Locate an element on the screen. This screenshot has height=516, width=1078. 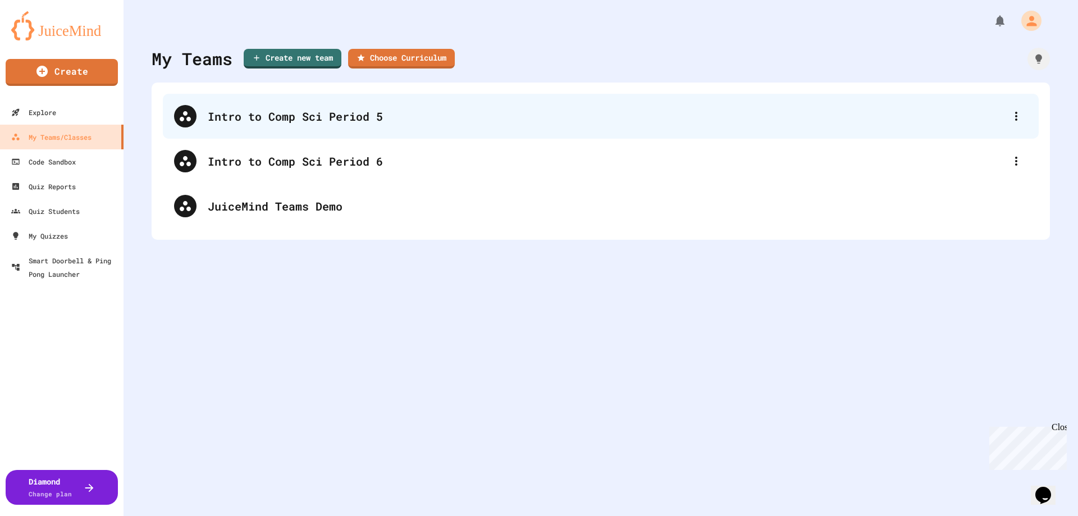
button: DiamondChange plan is located at coordinates (62, 487).